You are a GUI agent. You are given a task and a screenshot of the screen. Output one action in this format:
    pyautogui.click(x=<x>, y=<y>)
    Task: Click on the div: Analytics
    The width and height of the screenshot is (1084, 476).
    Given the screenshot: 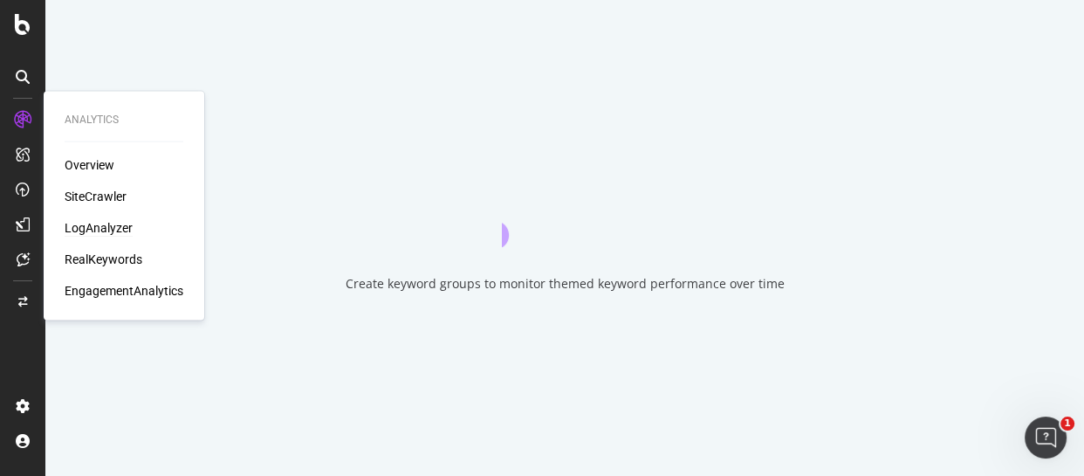 What is the action you would take?
    pyautogui.click(x=124, y=120)
    